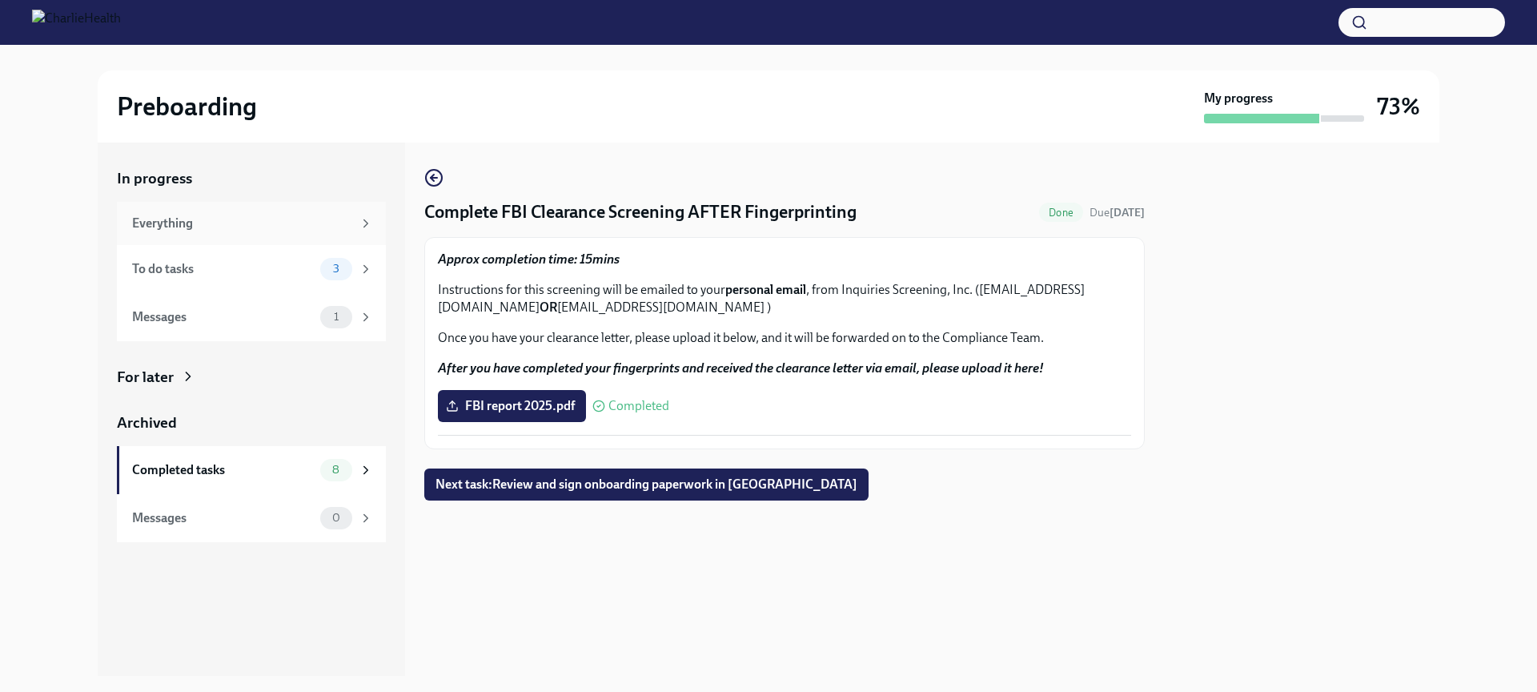 The image size is (1537, 692). Describe the element at coordinates (528, 259) in the screenshot. I see `strong: Approx completion time: 15mins` at that location.